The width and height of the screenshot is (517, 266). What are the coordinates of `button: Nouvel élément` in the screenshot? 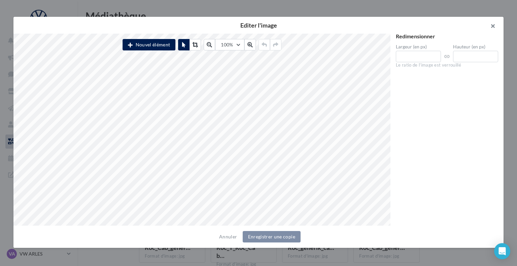 It's located at (149, 45).